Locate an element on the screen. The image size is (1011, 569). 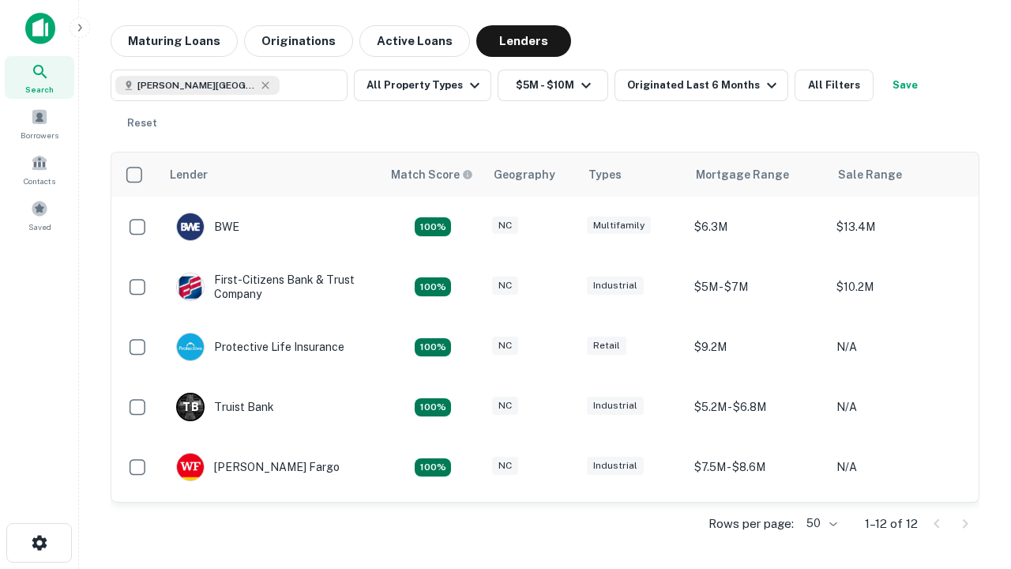
button: Maturing Loans is located at coordinates (174, 41).